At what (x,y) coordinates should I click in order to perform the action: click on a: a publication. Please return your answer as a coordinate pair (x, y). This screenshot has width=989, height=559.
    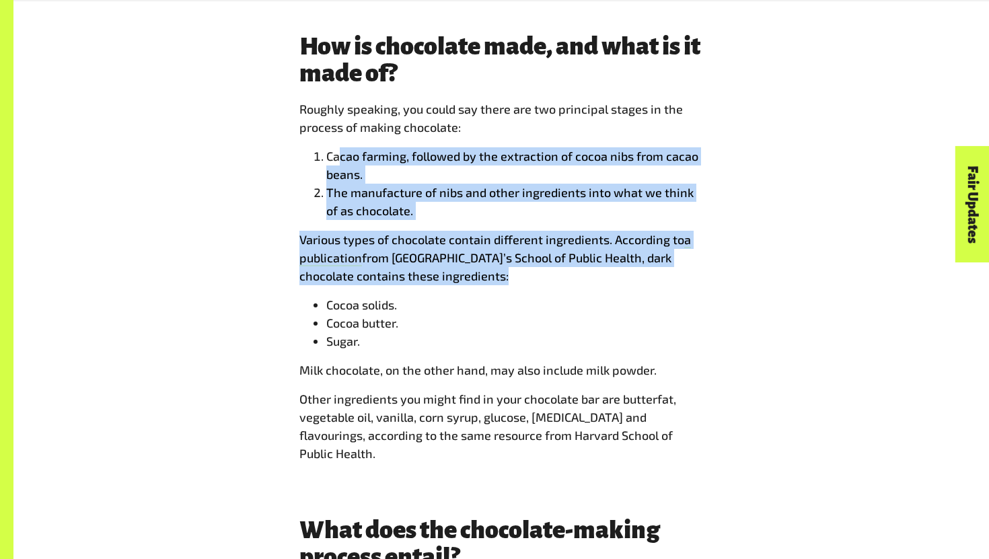
    Looking at the image, I should click on (495, 249).